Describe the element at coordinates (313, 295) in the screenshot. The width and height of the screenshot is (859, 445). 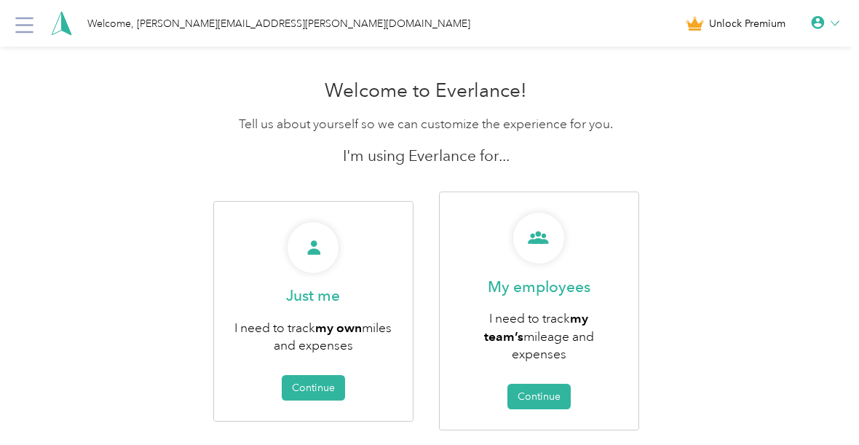
I see `p: Just me` at that location.